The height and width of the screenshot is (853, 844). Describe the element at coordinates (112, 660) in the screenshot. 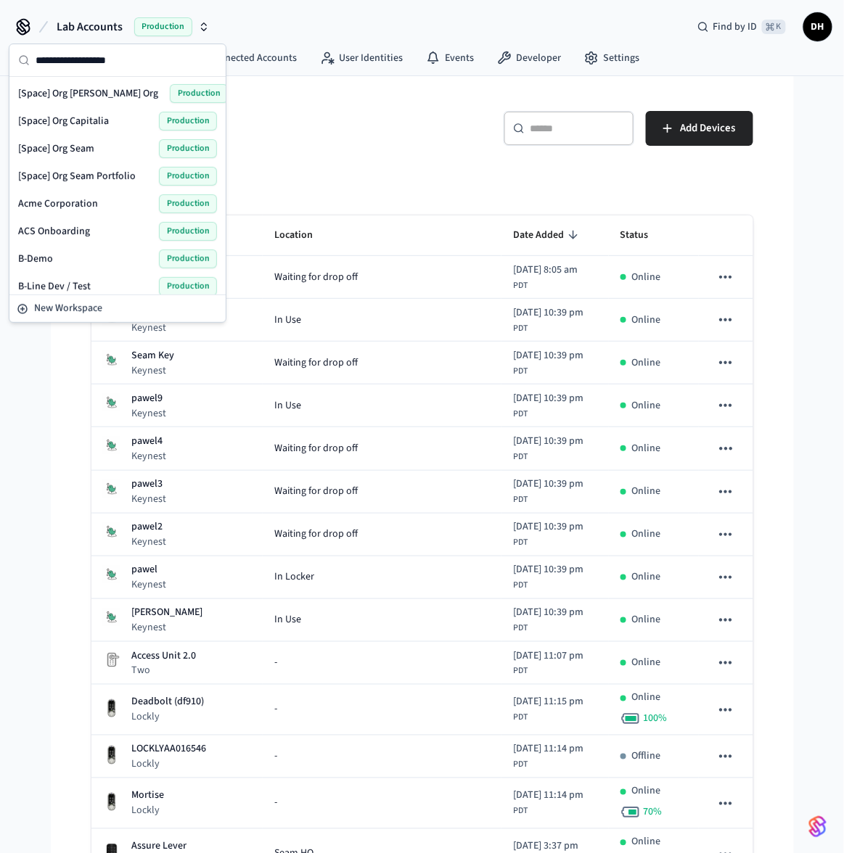

I see `img: Placeholder Lock Image` at that location.